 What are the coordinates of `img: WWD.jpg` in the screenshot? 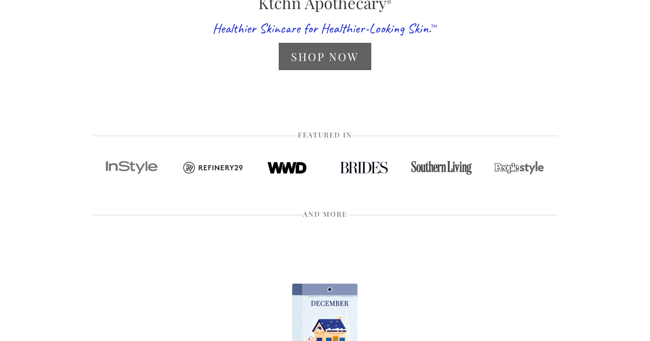 It's located at (286, 168).